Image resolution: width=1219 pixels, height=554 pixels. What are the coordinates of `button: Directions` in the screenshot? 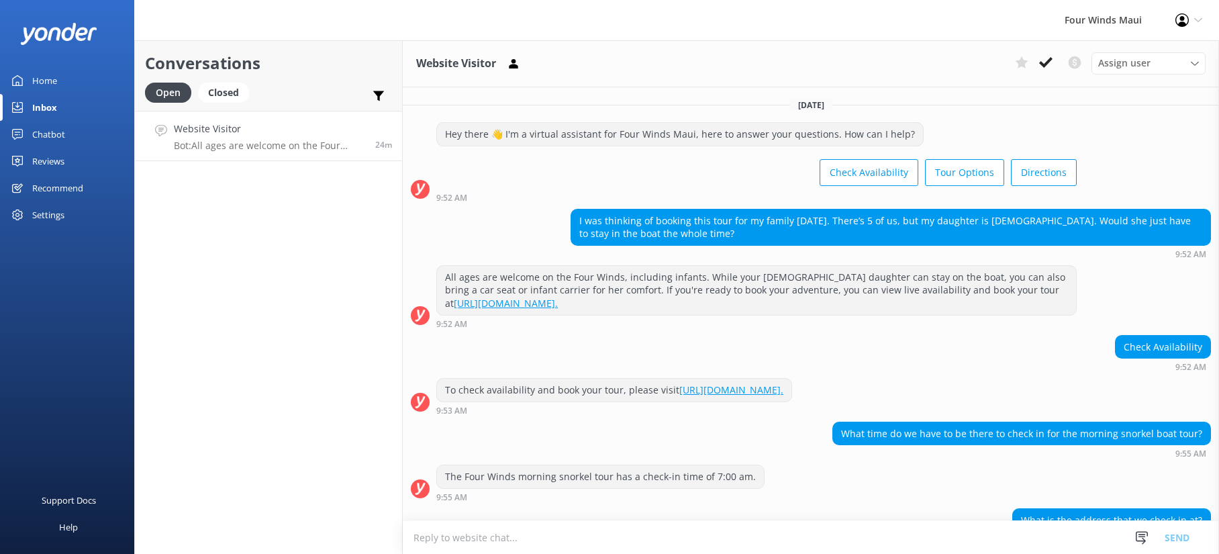 It's located at (1044, 173).